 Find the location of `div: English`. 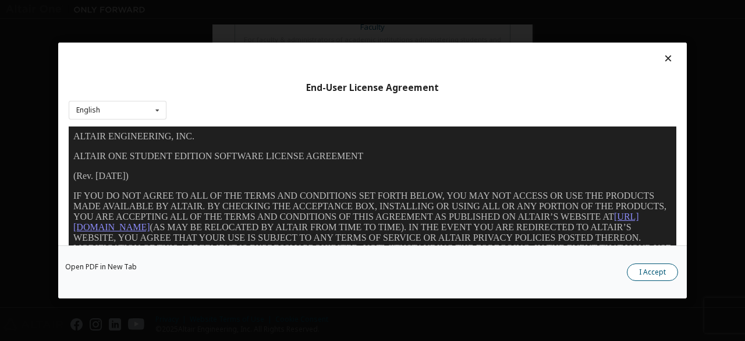

div: English is located at coordinates (88, 110).